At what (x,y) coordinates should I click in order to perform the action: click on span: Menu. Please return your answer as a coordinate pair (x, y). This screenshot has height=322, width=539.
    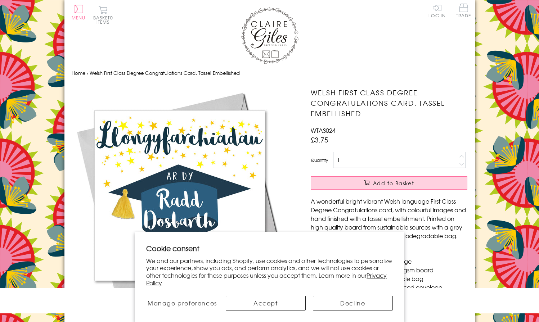
    Looking at the image, I should click on (78, 18).